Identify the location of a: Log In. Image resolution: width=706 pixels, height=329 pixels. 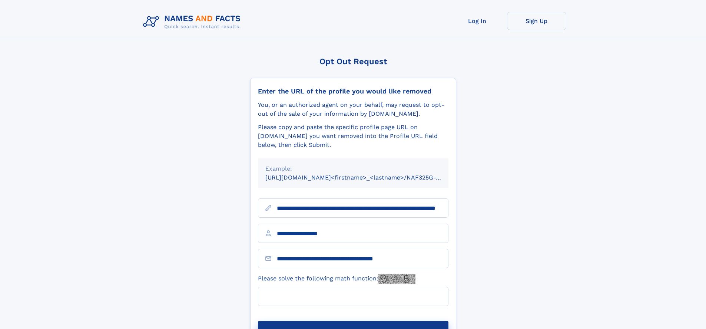
(478, 21).